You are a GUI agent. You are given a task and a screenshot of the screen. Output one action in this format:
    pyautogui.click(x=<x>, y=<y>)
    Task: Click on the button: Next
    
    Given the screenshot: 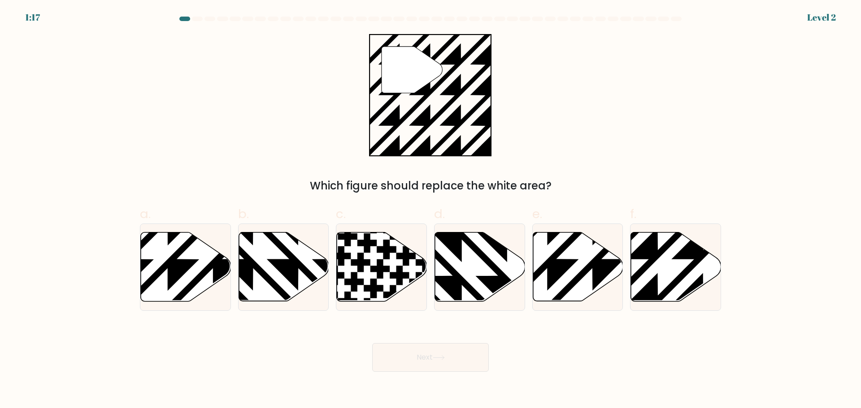 What is the action you would take?
    pyautogui.click(x=430, y=358)
    